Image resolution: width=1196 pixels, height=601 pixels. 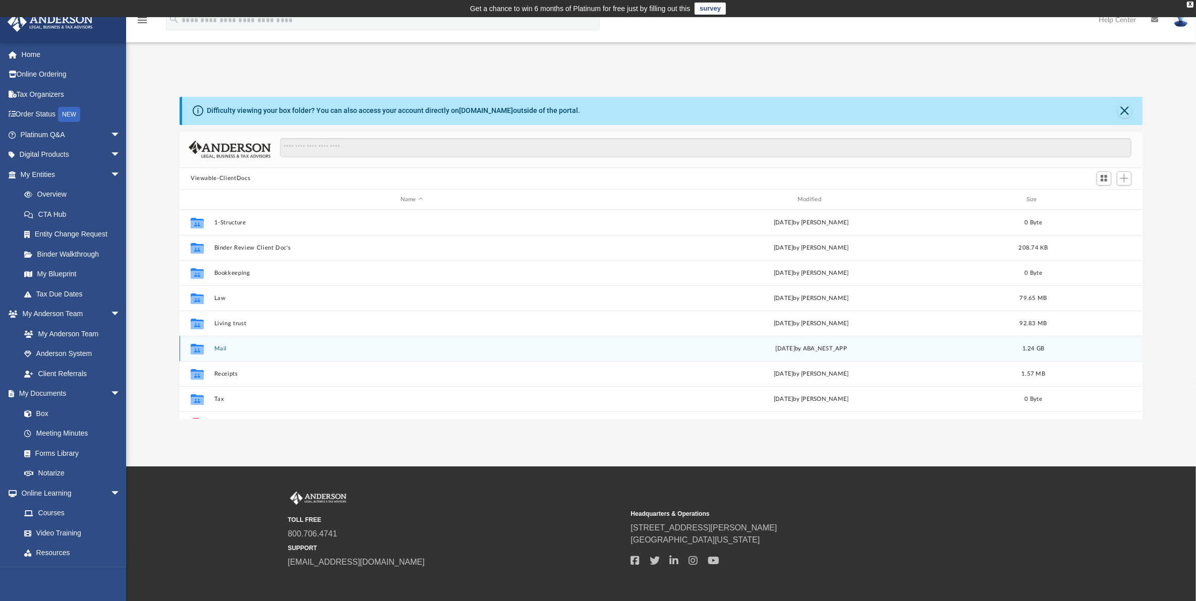 What do you see at coordinates (70, 334) in the screenshot?
I see `a: My Anderson Team` at bounding box center [70, 334].